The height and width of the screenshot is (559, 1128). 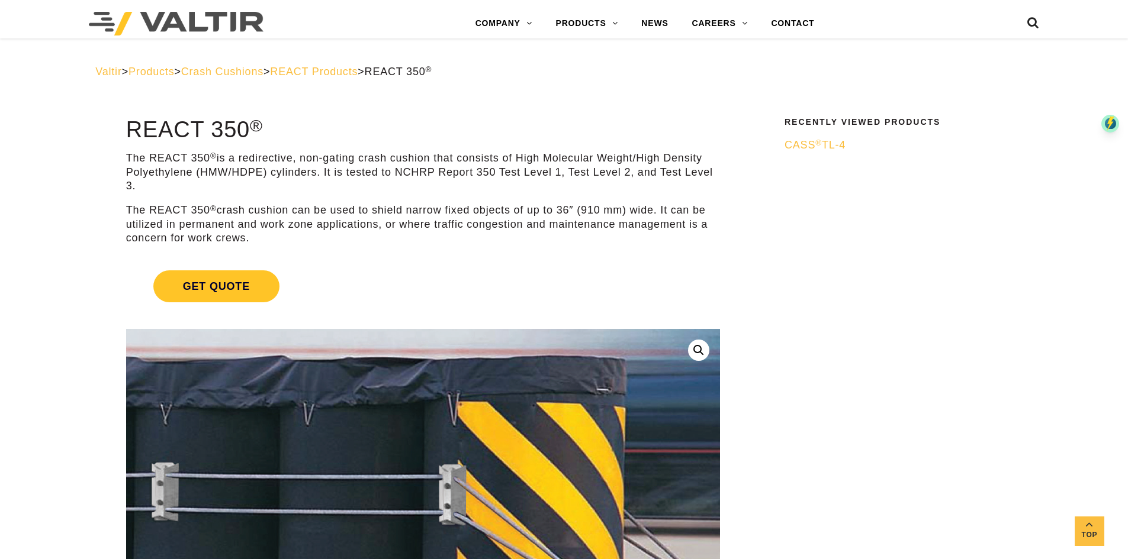 What do you see at coordinates (108, 72) in the screenshot?
I see `span: Valtir` at bounding box center [108, 72].